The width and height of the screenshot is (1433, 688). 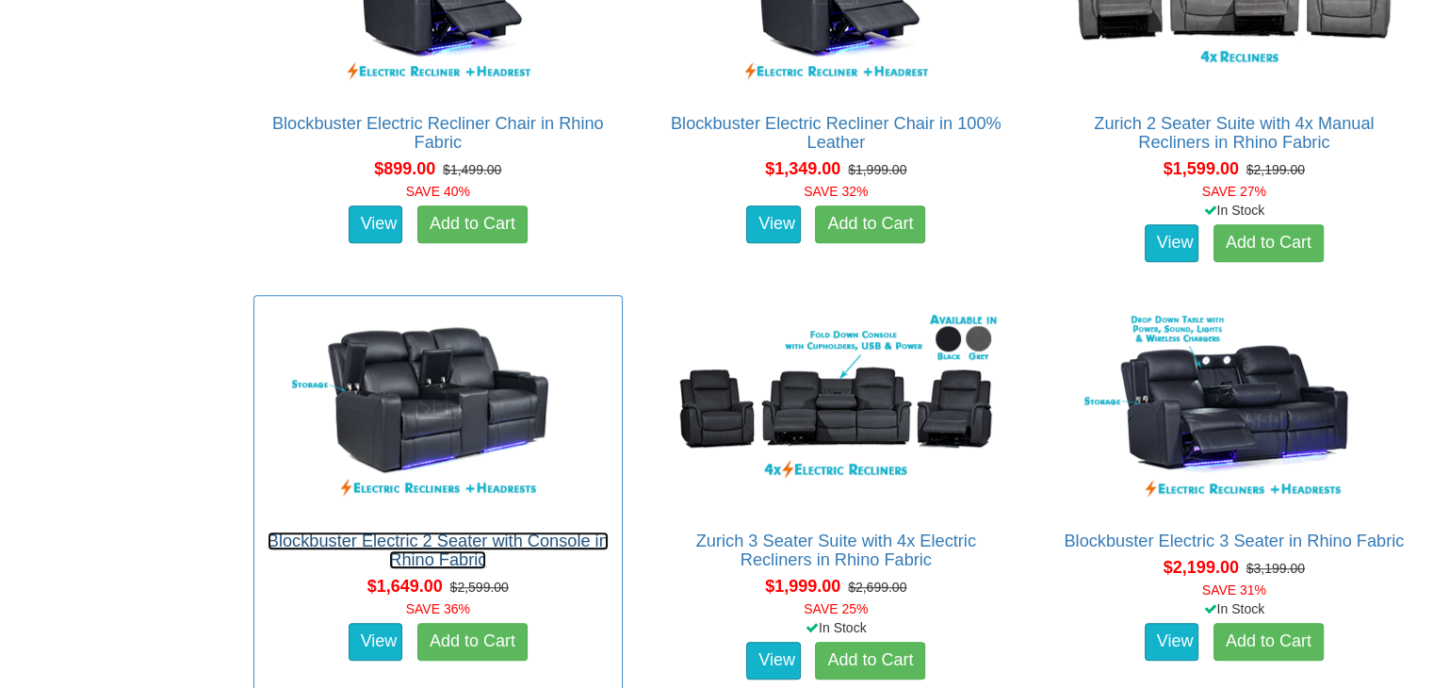 What do you see at coordinates (836, 550) in the screenshot?
I see `a: Zurich 3 Seater Suite with 4x Electric Recliners in Rhino Fabric` at bounding box center [836, 550].